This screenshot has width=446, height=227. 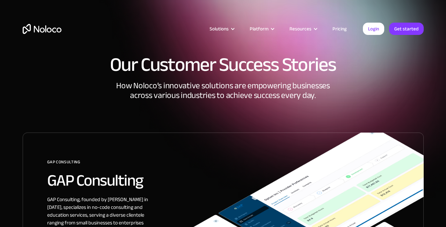 I want to click on h1: Our Customer Success Stories, so click(x=223, y=65).